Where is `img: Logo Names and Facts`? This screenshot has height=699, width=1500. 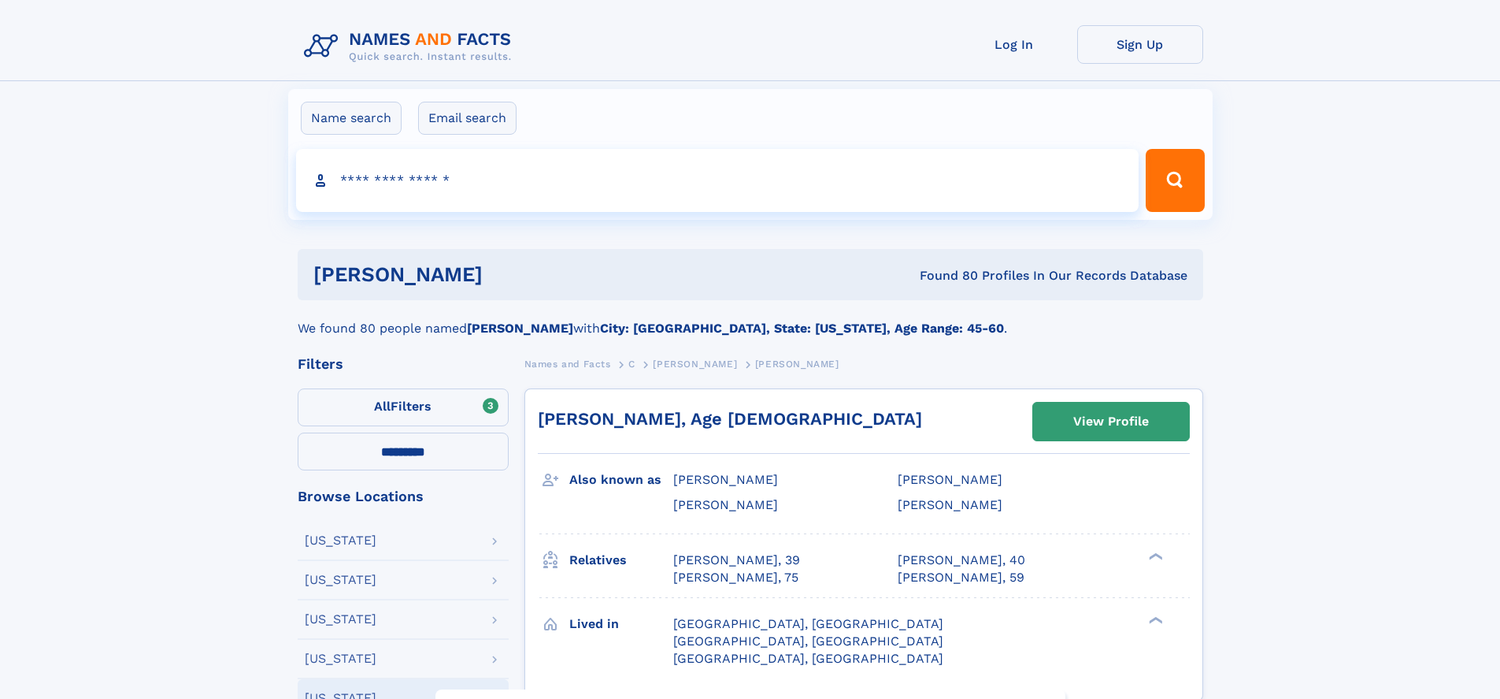 img: Logo Names and Facts is located at coordinates (411, 46).